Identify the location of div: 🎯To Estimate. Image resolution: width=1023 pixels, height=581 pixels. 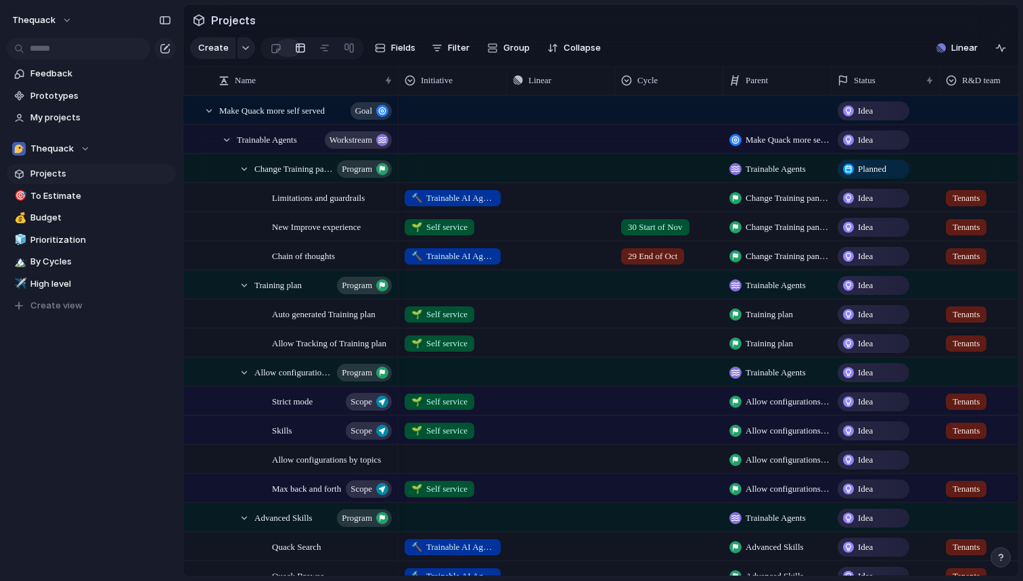
(91, 196).